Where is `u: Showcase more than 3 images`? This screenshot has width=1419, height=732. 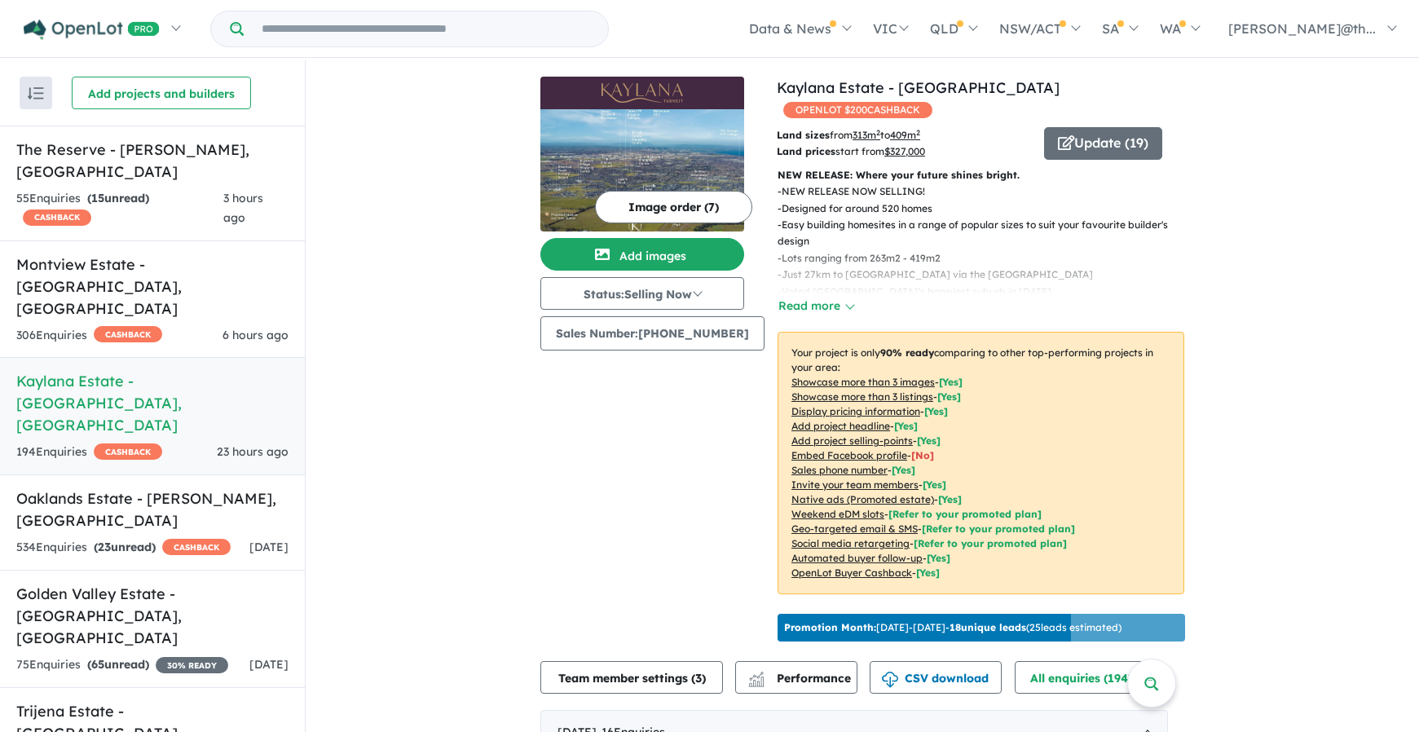 u: Showcase more than 3 images is located at coordinates (863, 381).